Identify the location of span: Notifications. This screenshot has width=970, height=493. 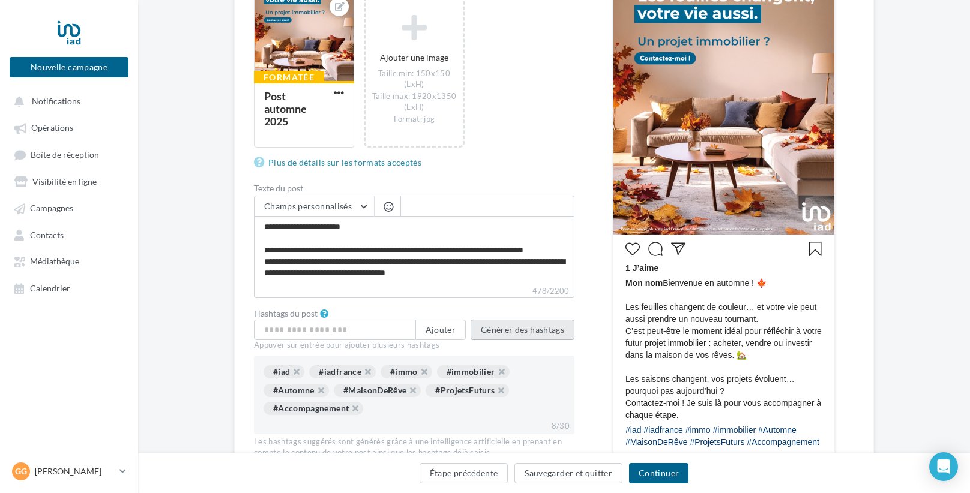
(56, 101).